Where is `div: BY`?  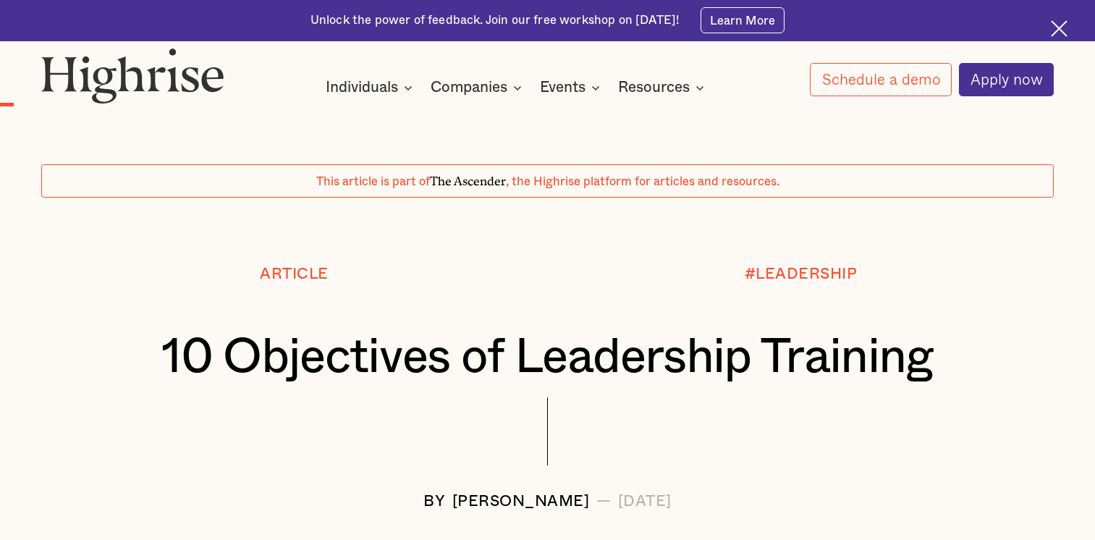
div: BY is located at coordinates (434, 501).